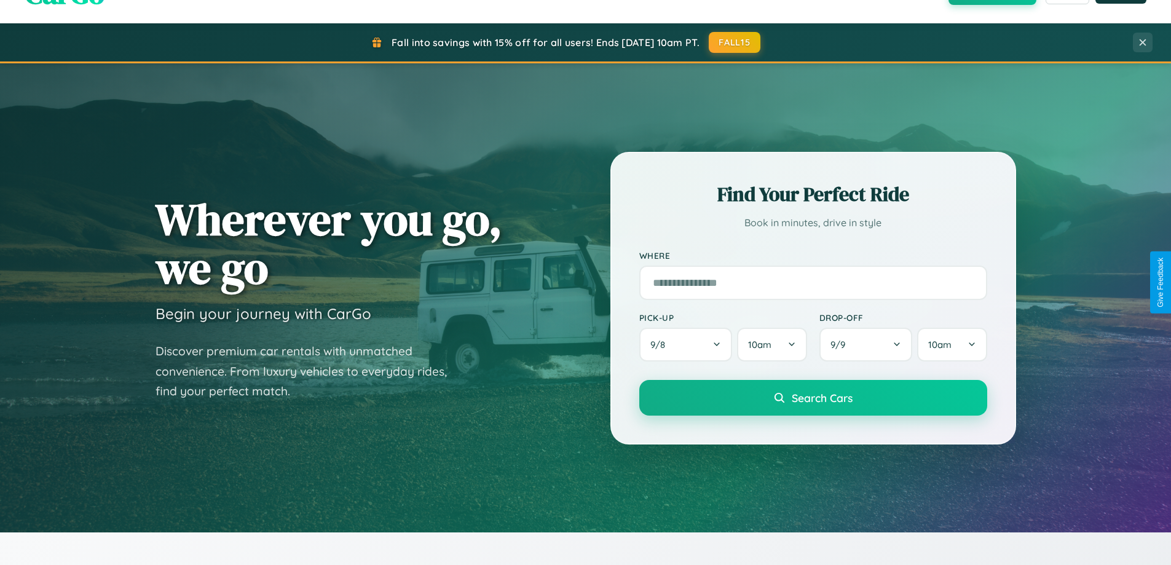 The height and width of the screenshot is (565, 1171). I want to click on div: Give Feedback, so click(1161, 282).